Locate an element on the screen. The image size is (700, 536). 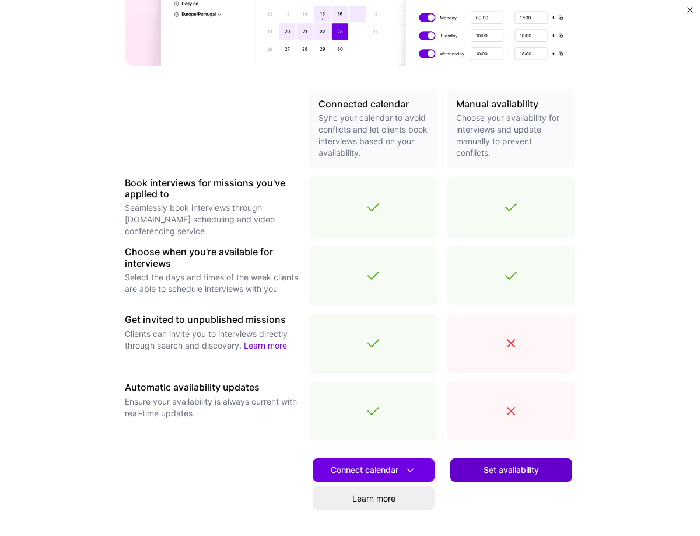
h3: Book interviews for missions you've applied to is located at coordinates (212, 189).